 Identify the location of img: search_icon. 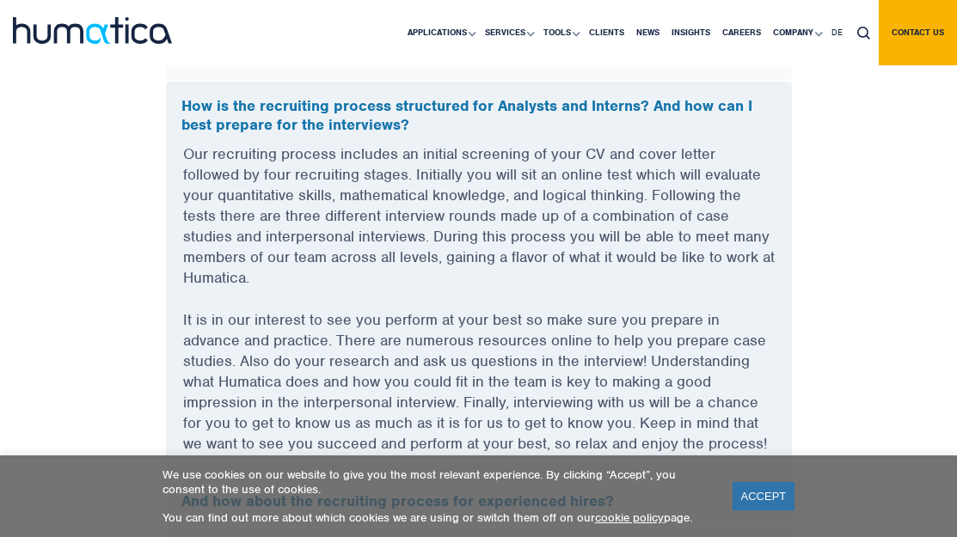
(863, 33).